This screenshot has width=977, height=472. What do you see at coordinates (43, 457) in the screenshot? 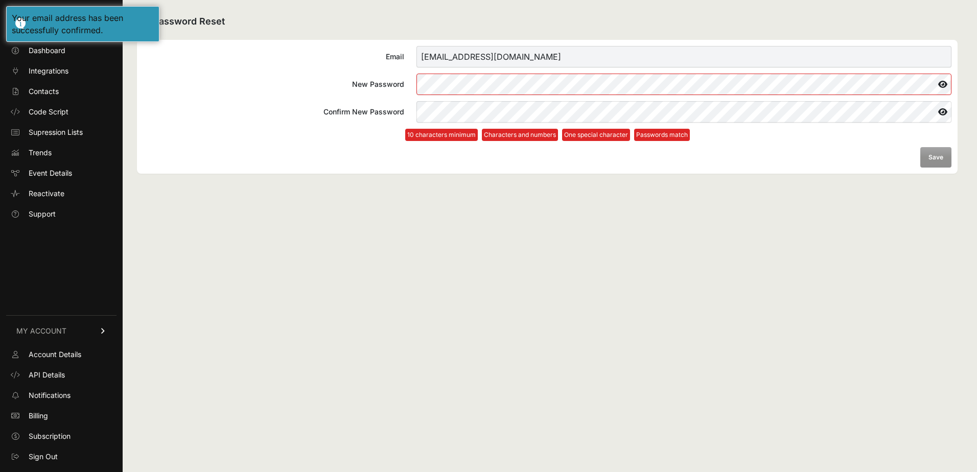
I see `span: Sign Out` at bounding box center [43, 457].